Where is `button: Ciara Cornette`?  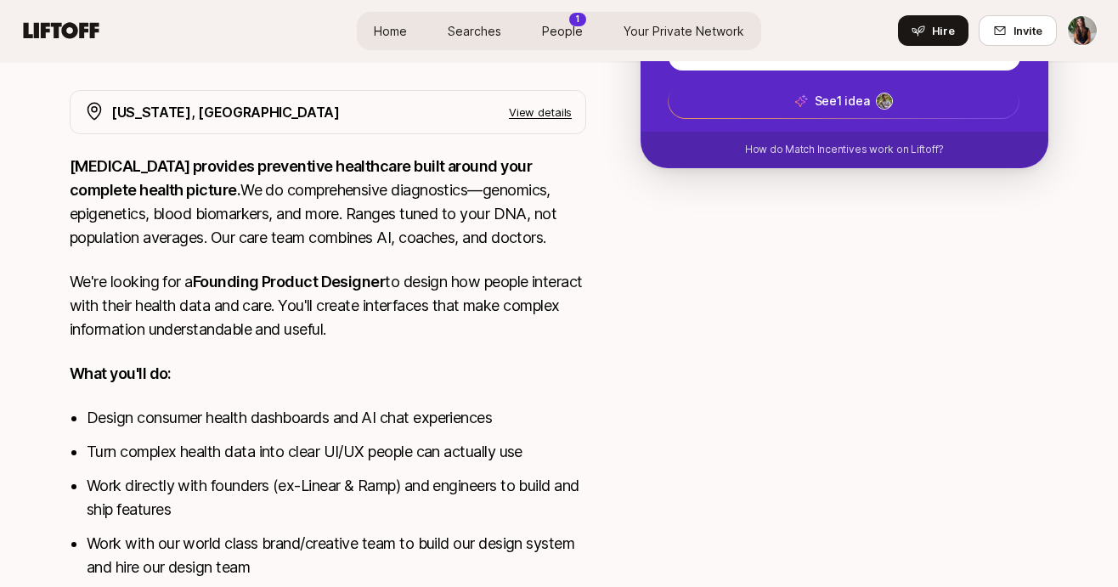
button: Ciara Cornette is located at coordinates (1082, 31).